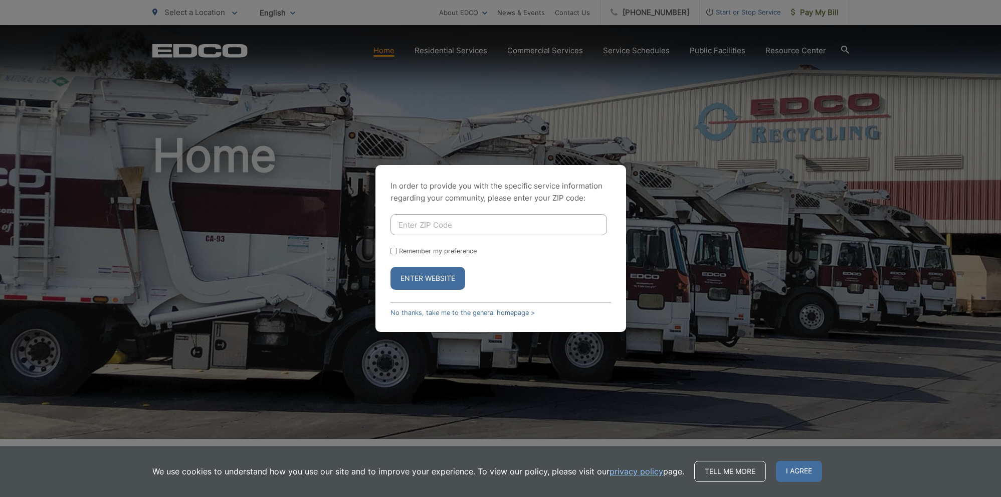 The width and height of the screenshot is (1001, 497). I want to click on span: I agree, so click(799, 471).